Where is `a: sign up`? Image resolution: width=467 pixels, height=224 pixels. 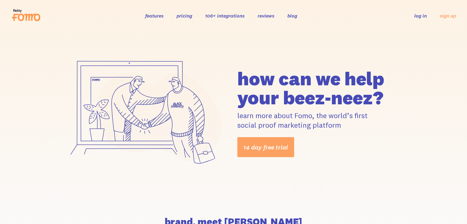 a: sign up is located at coordinates (448, 16).